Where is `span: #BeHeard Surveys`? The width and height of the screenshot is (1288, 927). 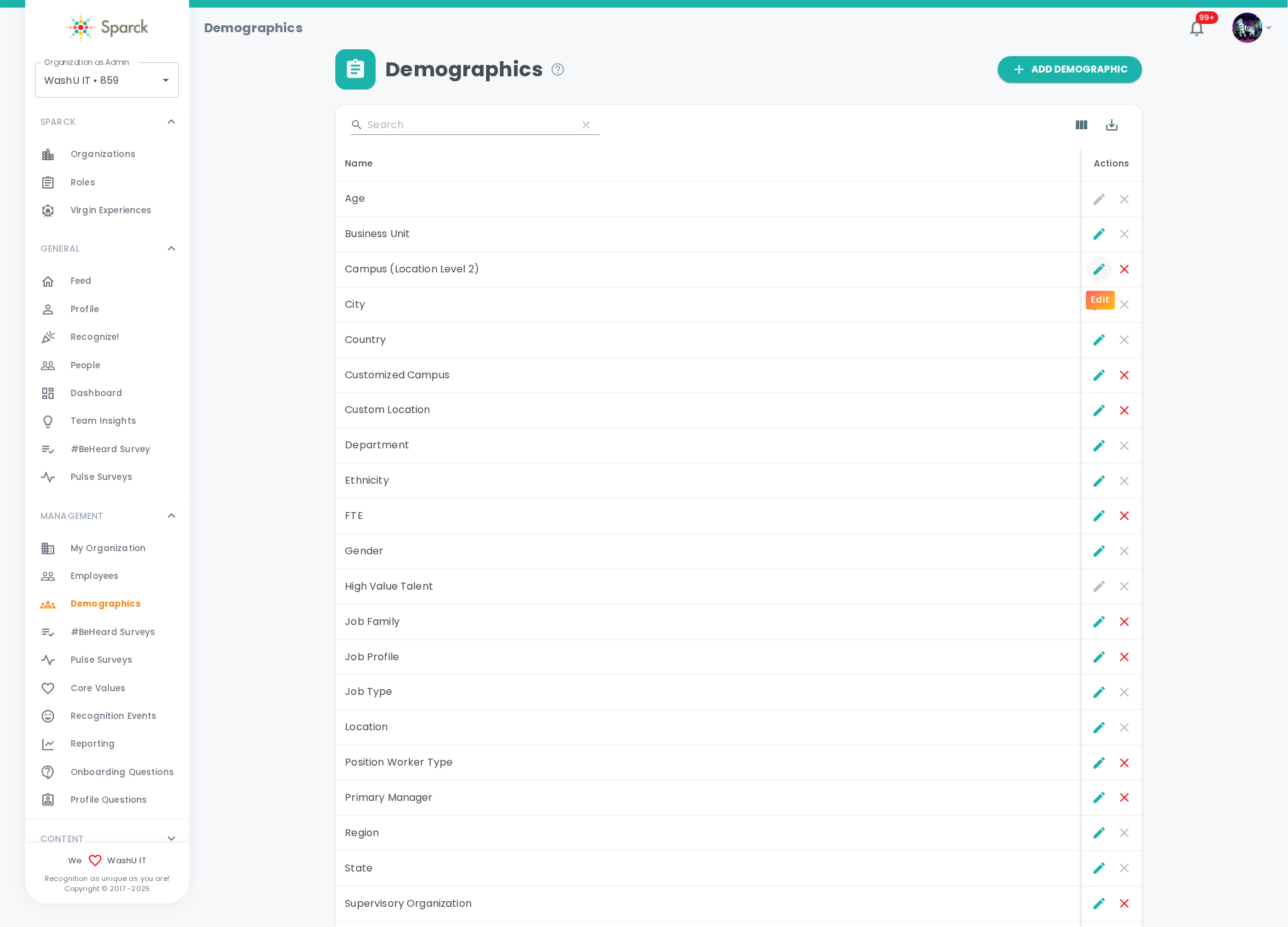 span: #BeHeard Surveys is located at coordinates (113, 633).